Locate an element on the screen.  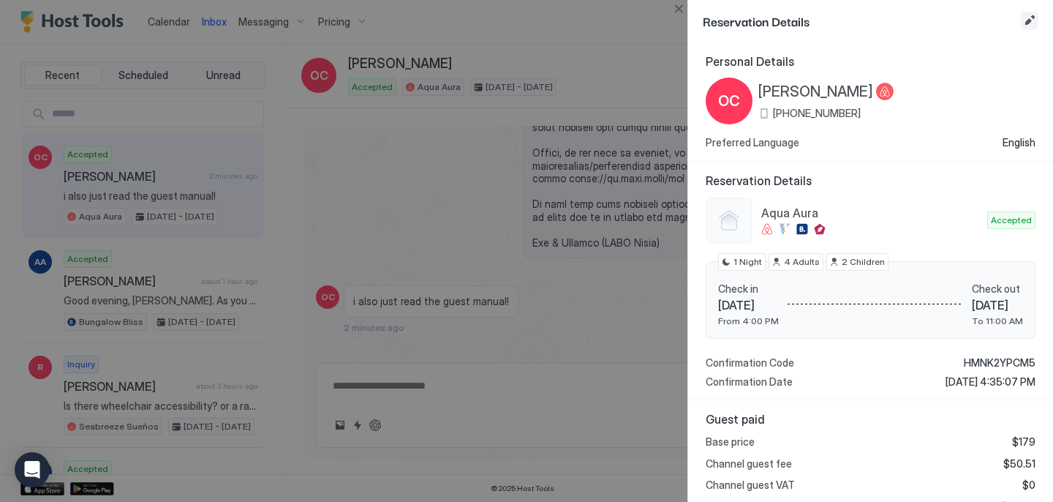
span: Preferred Language is located at coordinates (752, 143).